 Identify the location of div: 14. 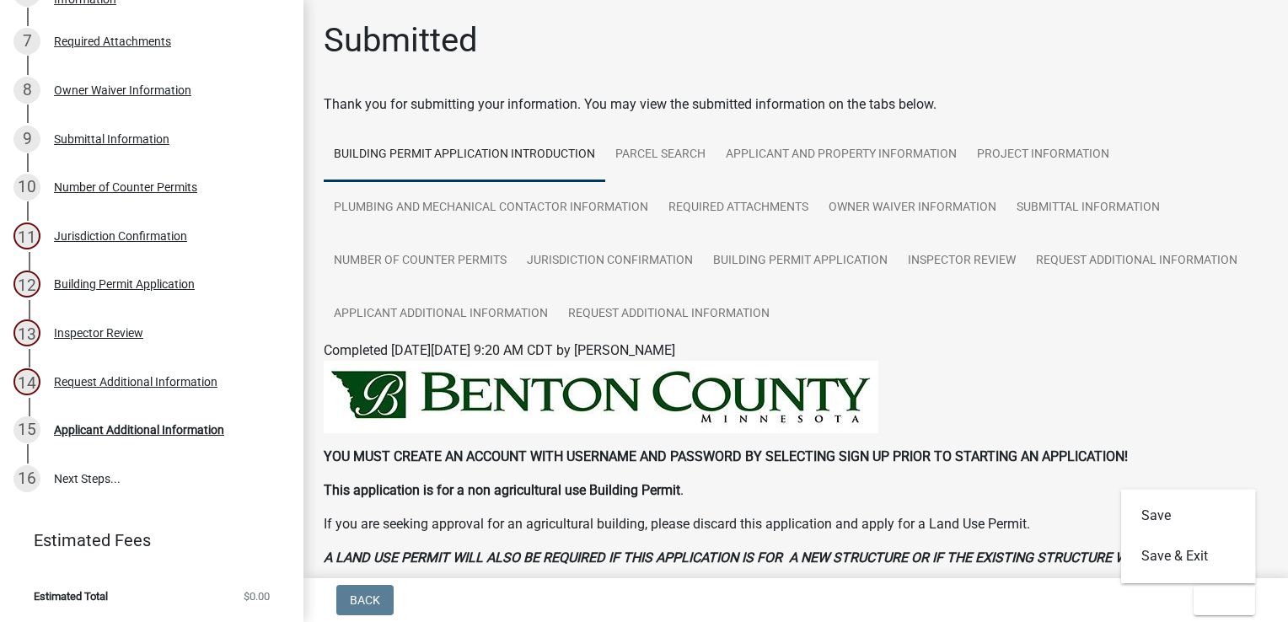
(27, 382).